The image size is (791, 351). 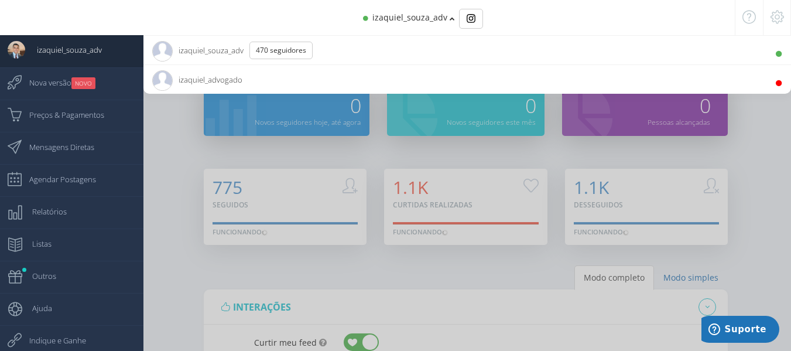 I want to click on div: Basic example, so click(x=470, y=19).